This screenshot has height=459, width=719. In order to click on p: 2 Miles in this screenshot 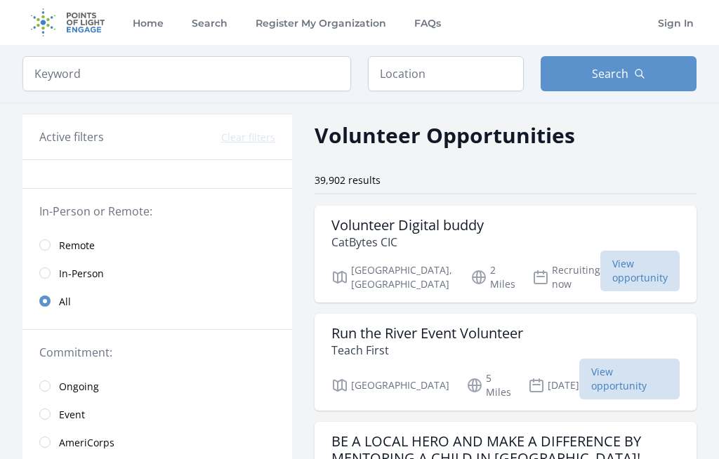, I will do `click(493, 277)`.